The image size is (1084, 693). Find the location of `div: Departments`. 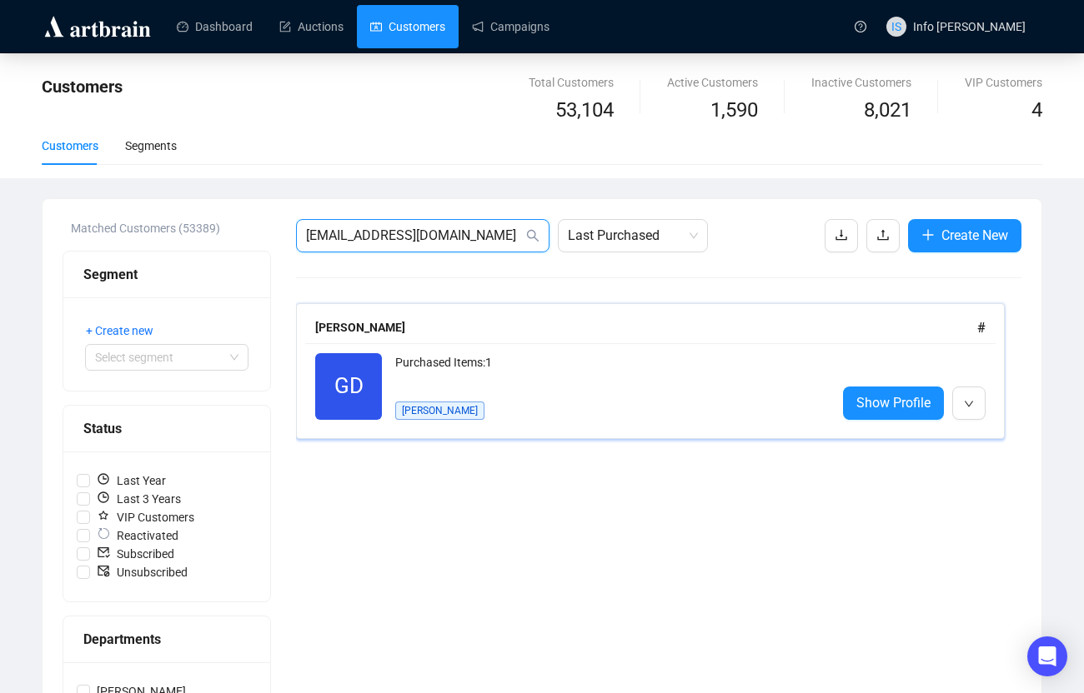

div: Departments is located at coordinates (167, 639).